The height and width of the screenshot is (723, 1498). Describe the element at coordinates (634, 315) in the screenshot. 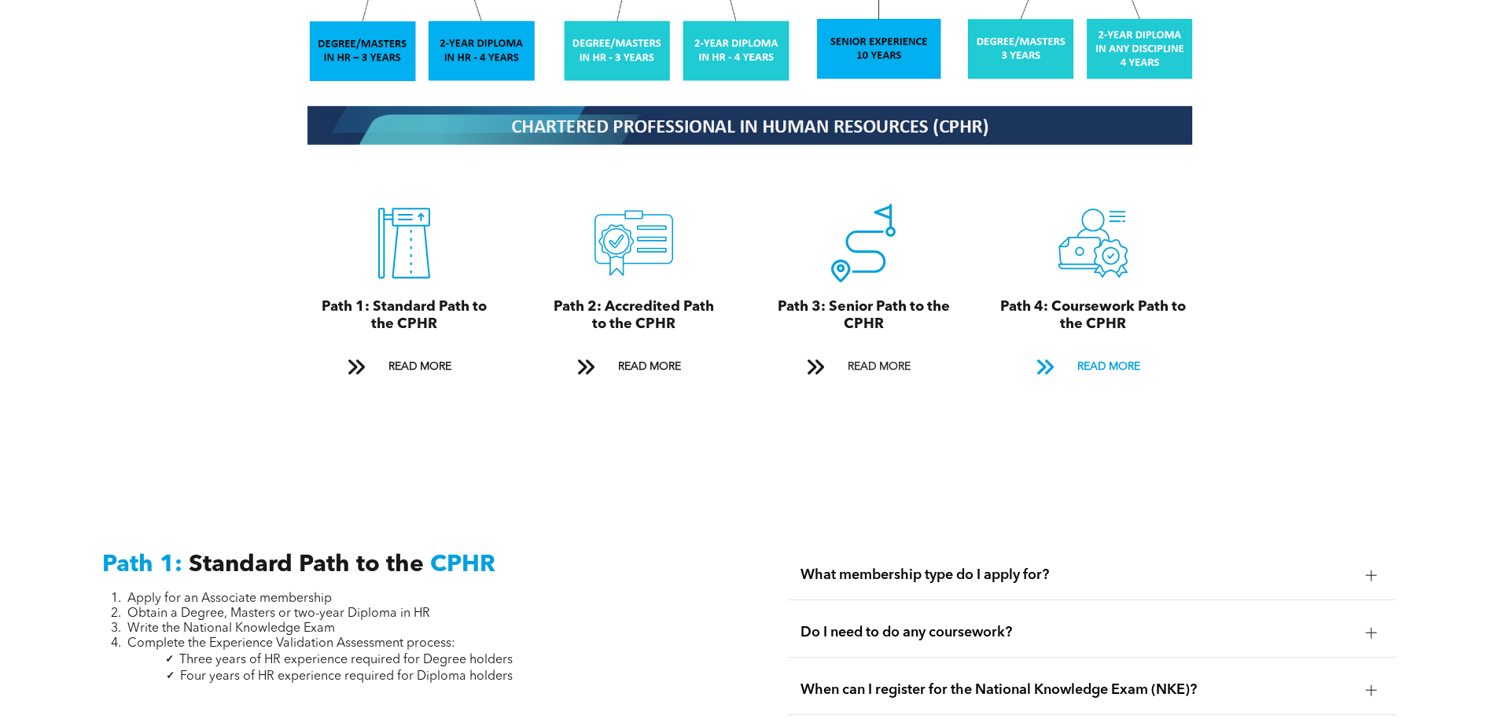

I see `span: Path 2: Accredited Path to the CPHR` at that location.